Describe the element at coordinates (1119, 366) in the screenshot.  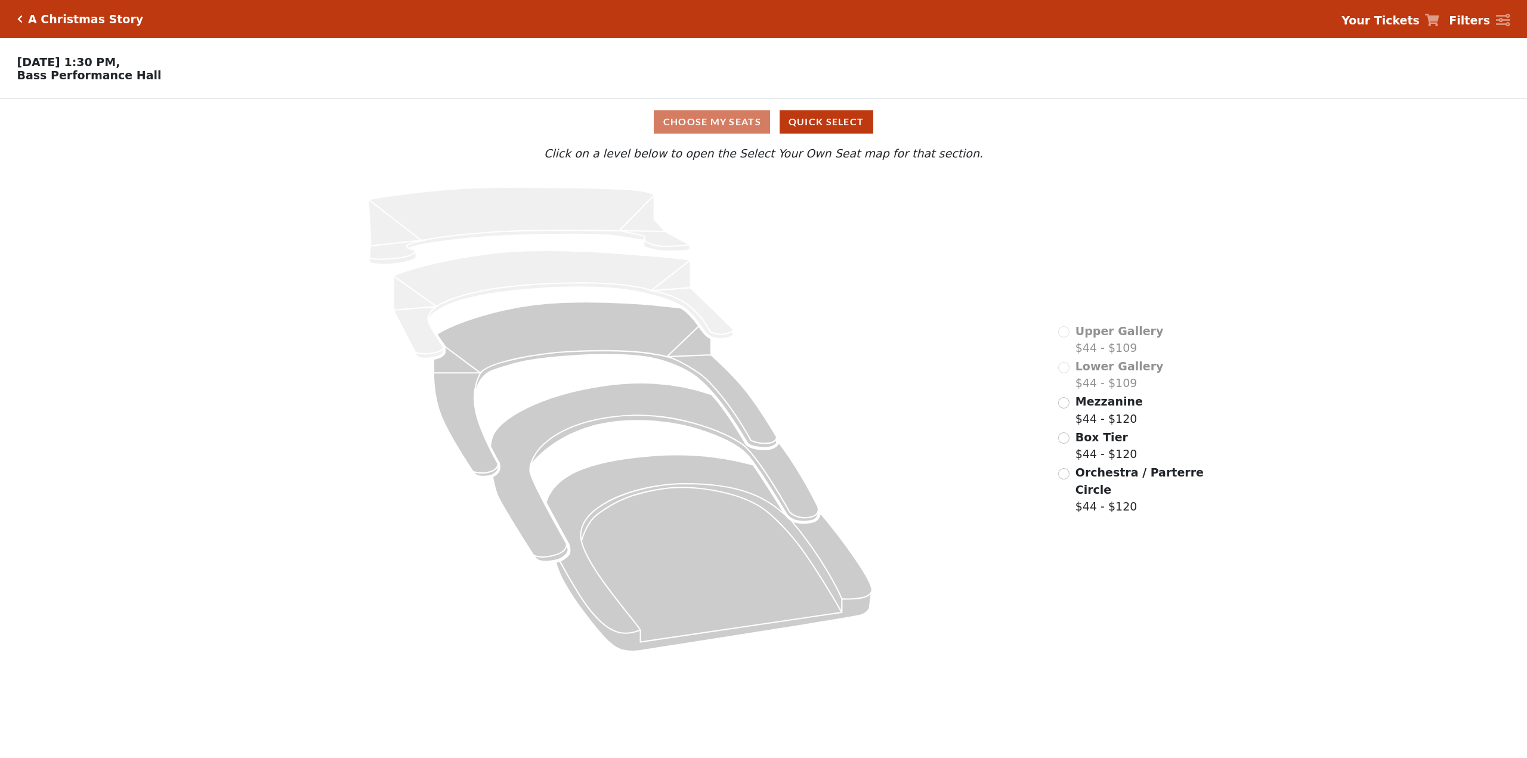
I see `span: Lower Gallery` at that location.